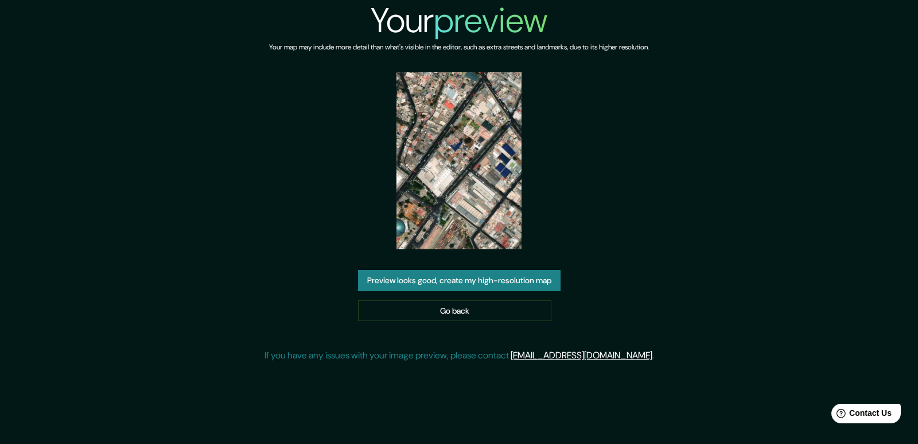 The height and width of the screenshot is (444, 918). I want to click on a: Go back, so click(455, 311).